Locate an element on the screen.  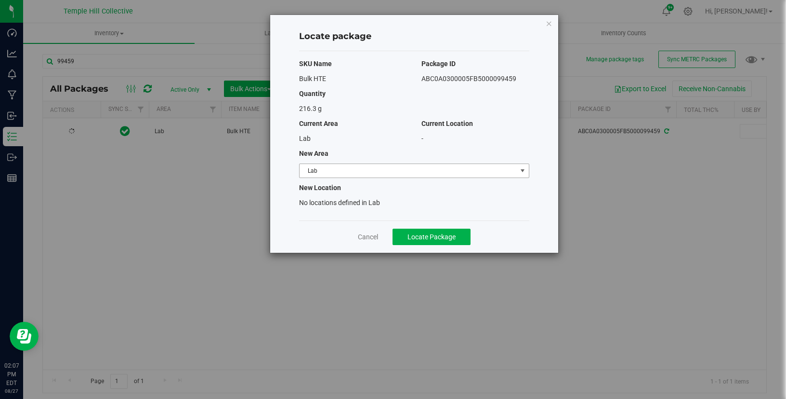
span: Locate Package is located at coordinates (432, 237).